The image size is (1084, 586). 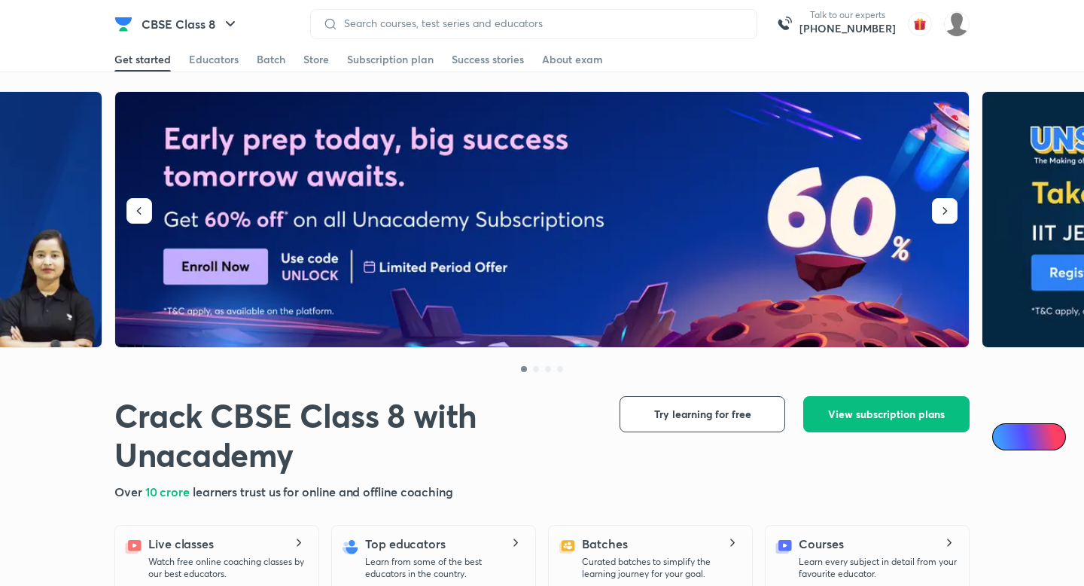 What do you see at coordinates (355, 435) in the screenshot?
I see `h1: Crack CBSE Class 8 with Unacademy` at bounding box center [355, 435].